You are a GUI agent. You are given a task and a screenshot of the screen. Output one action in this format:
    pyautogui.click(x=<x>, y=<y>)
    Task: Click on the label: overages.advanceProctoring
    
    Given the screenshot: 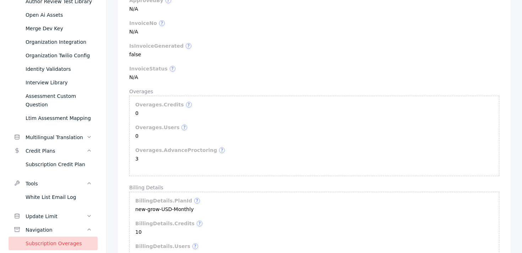 What is the action you would take?
    pyautogui.click(x=315, y=150)
    